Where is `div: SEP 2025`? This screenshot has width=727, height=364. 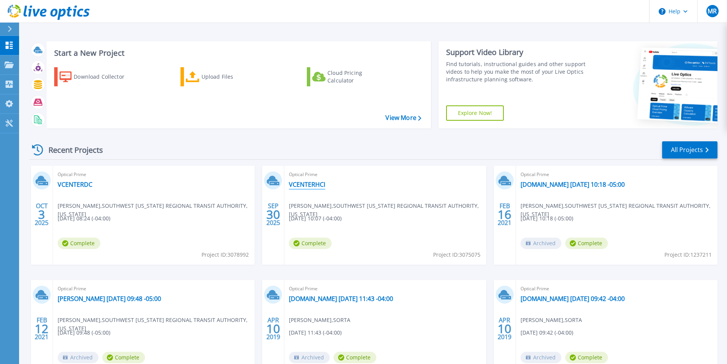 div: SEP 2025 is located at coordinates (273, 214).